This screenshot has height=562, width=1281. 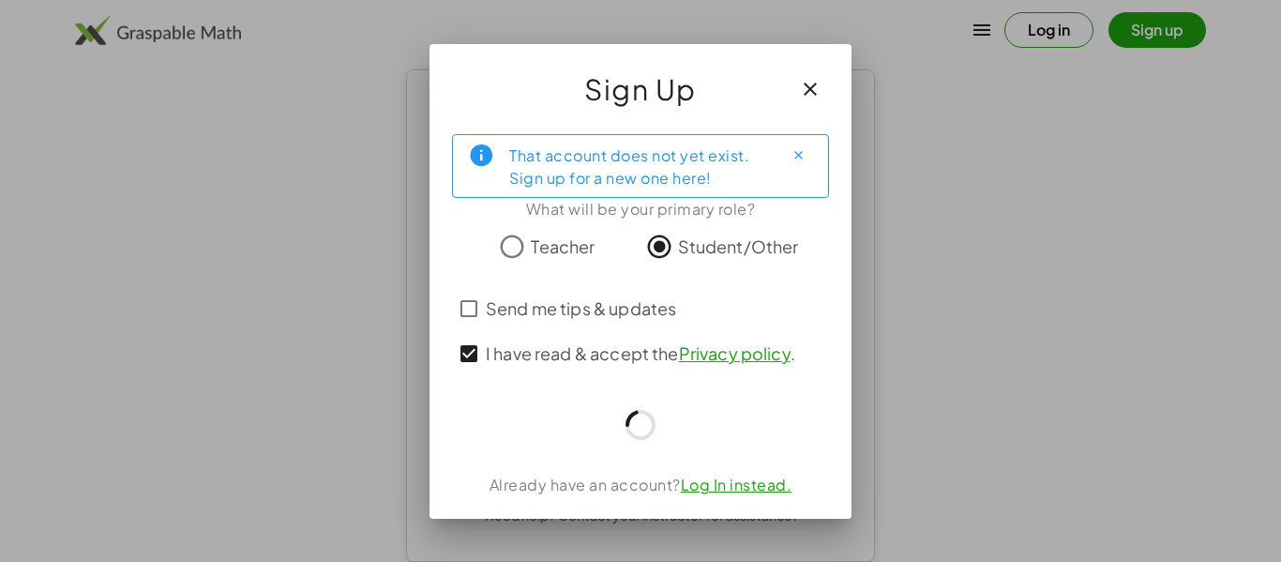 I want to click on span: Send me tips & updates, so click(x=580, y=308).